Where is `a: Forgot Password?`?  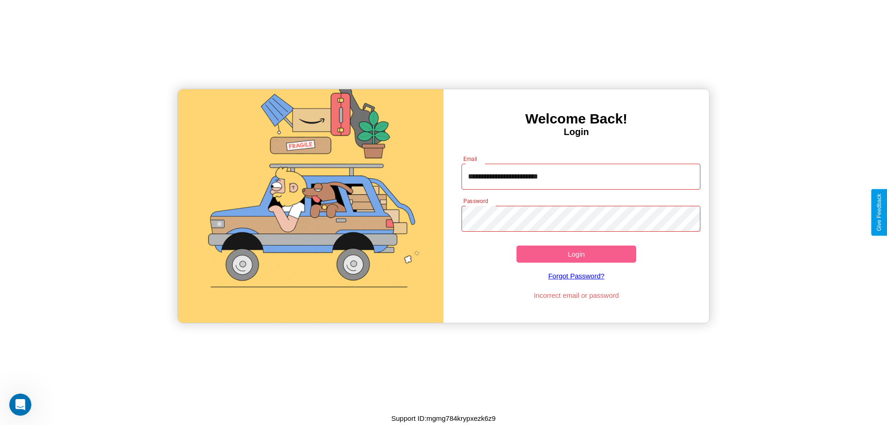 a: Forgot Password? is located at coordinates (577, 275).